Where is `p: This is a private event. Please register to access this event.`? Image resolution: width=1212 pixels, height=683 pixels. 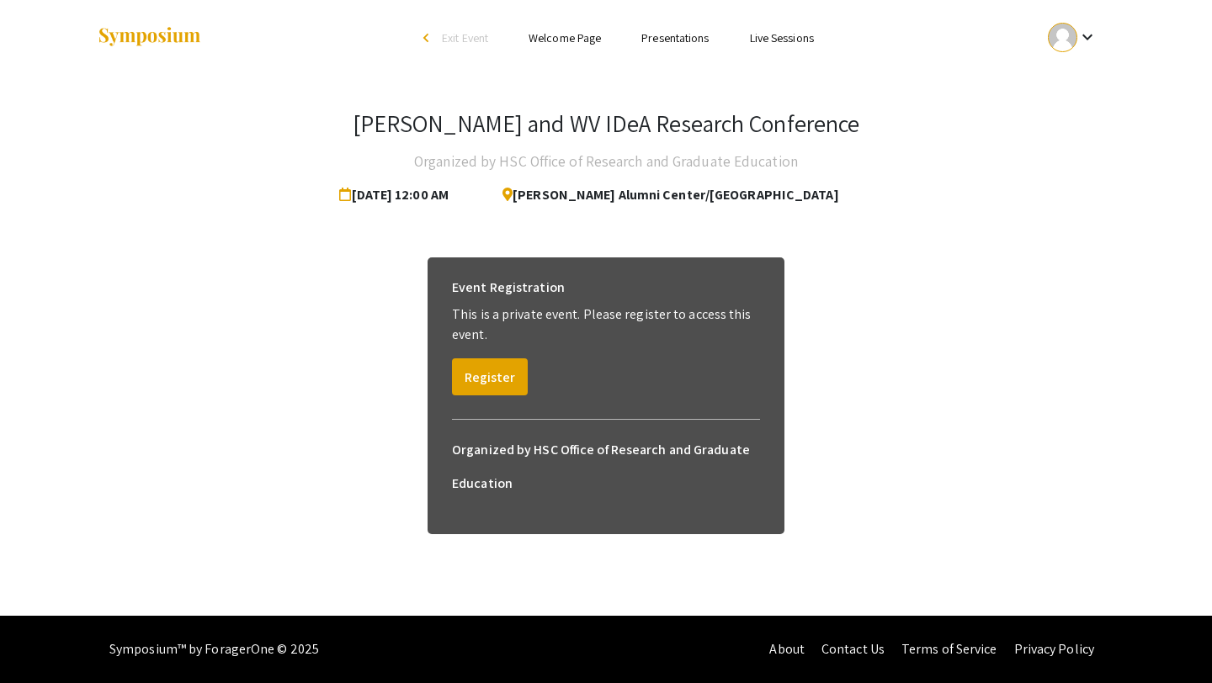 p: This is a private event. Please register to access this event. is located at coordinates (606, 325).